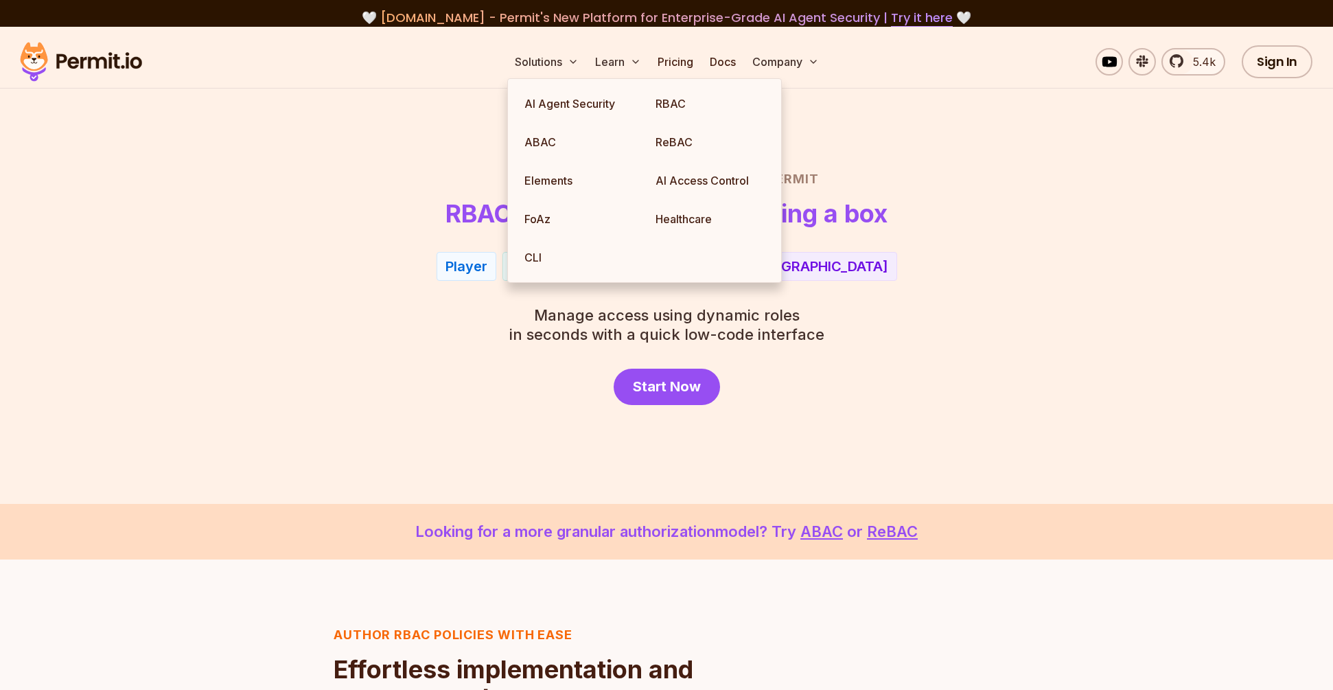 The image size is (1333, 690). Describe the element at coordinates (667, 387) in the screenshot. I see `span: Start Now` at that location.